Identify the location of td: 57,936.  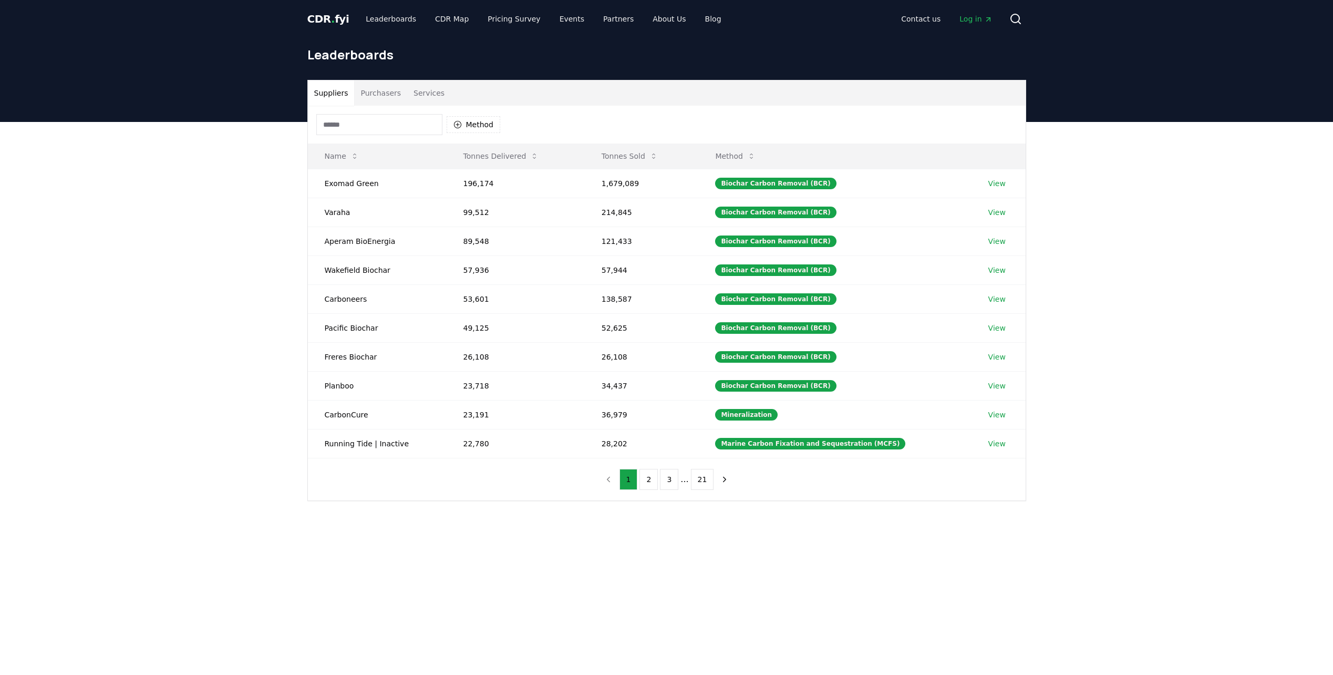
(515, 269).